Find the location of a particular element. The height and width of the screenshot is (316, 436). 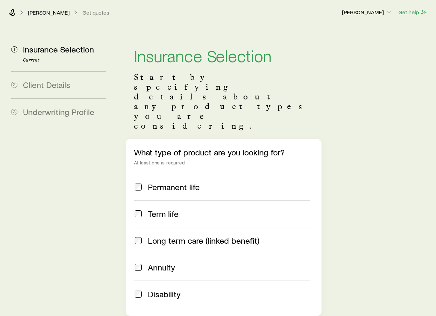

input: Permanent life is located at coordinates (138, 187).